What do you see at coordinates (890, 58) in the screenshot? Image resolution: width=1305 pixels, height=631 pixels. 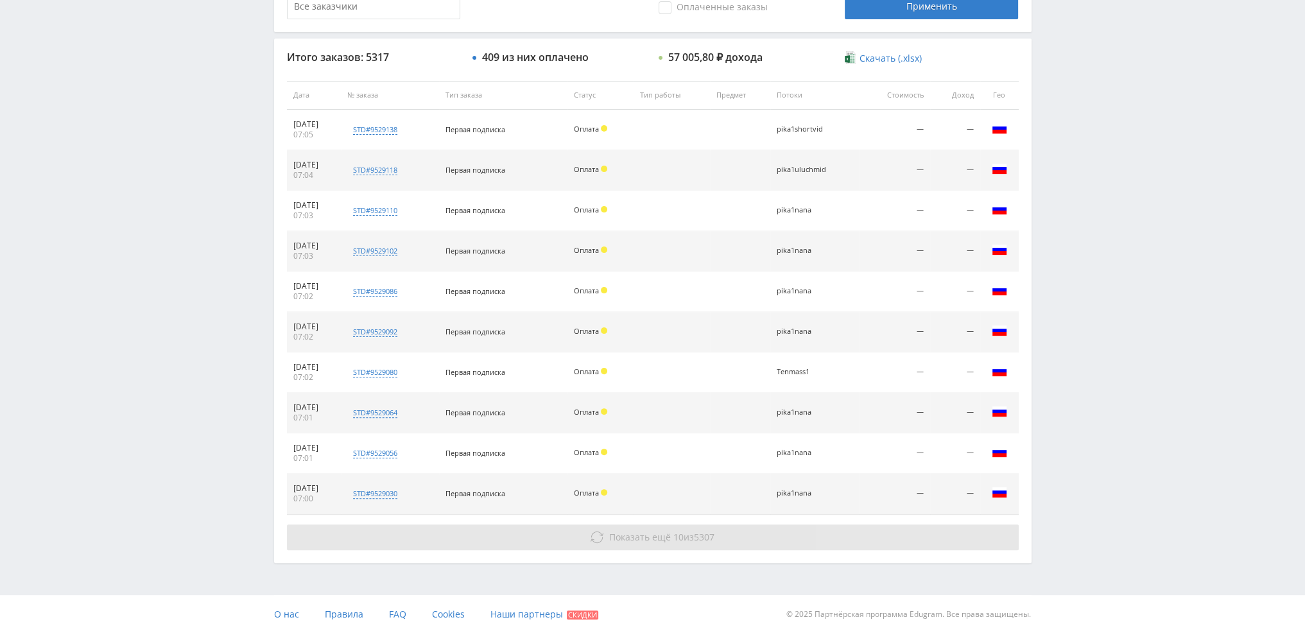 I see `span: Скачать (.xlsx)` at bounding box center [890, 58].